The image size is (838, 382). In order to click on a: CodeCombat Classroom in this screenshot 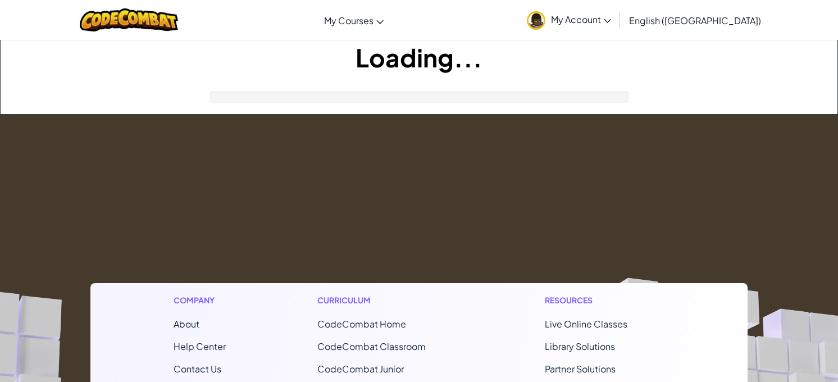, I will do `click(371, 346)`.